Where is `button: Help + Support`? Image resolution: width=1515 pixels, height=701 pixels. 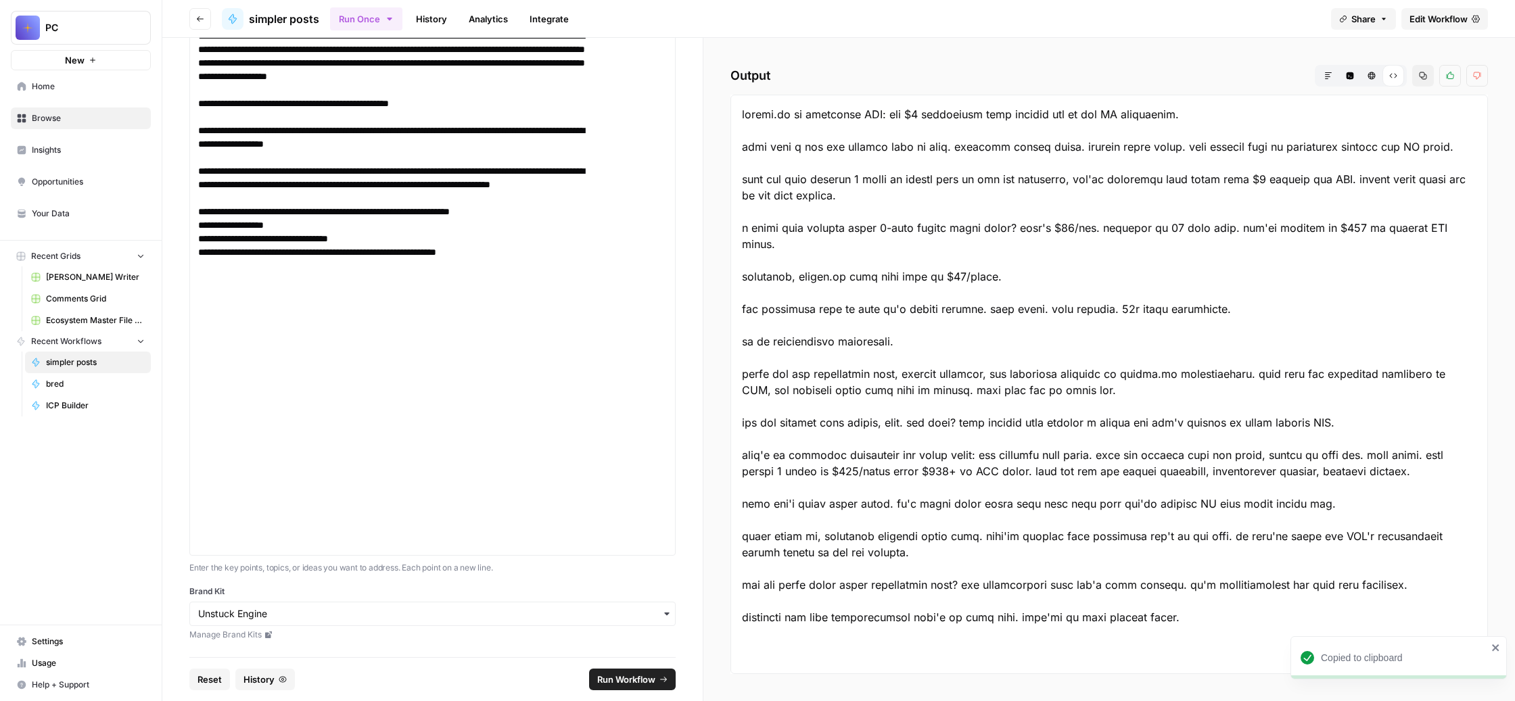
button: Help + Support is located at coordinates (80, 685).